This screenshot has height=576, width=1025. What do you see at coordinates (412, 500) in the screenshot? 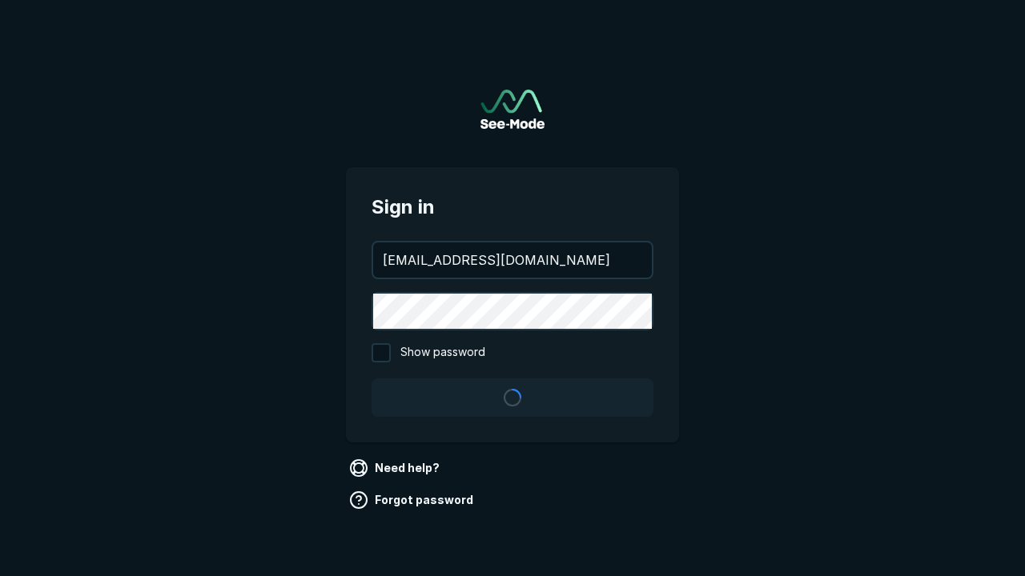
I see `a: Forgot password` at bounding box center [412, 500].